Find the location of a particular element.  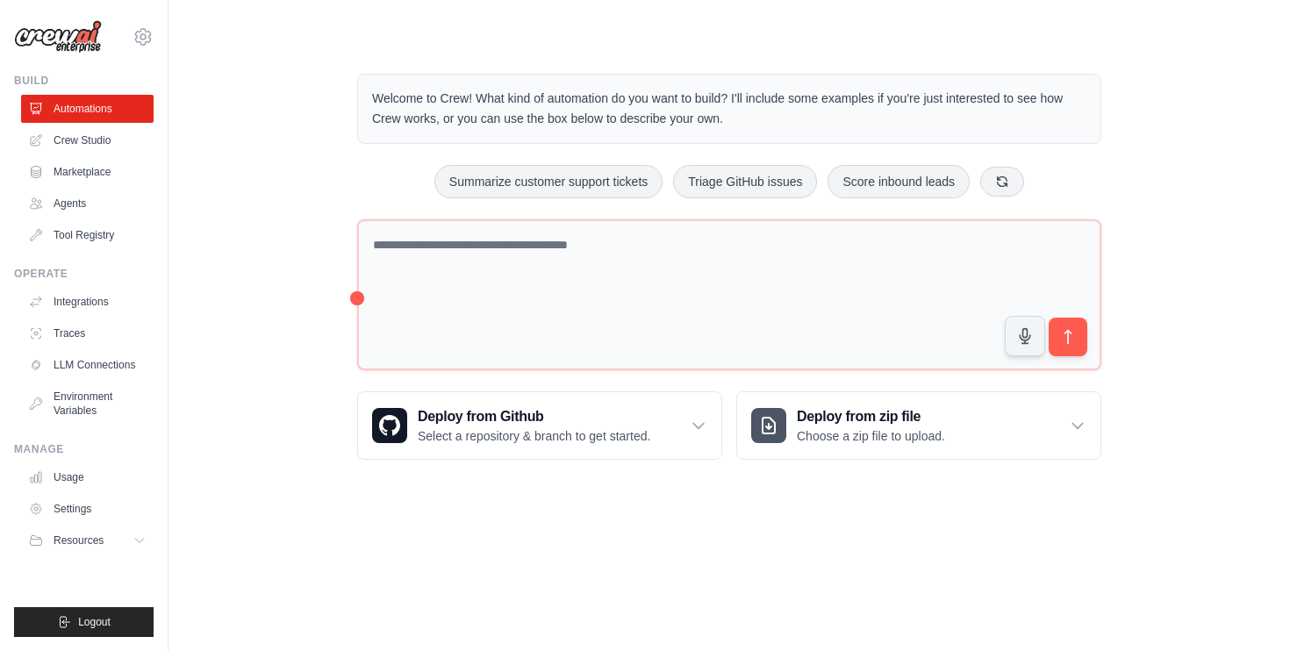

a: Marketplace is located at coordinates (87, 172).